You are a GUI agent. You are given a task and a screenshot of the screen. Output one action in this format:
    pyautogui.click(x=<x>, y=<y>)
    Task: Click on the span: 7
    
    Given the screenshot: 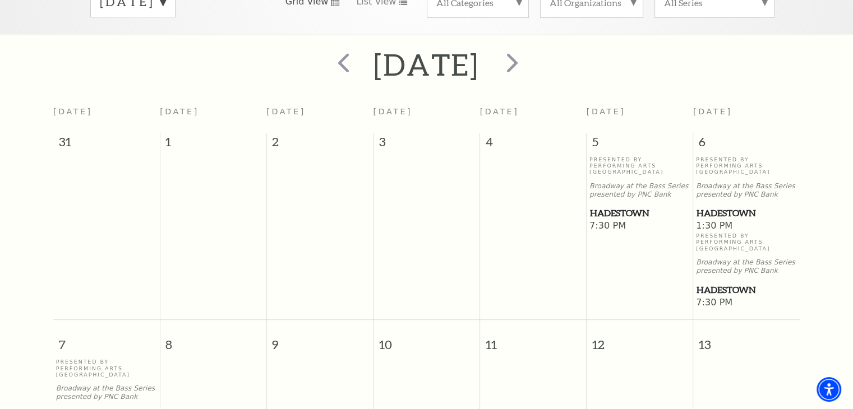 What is the action you would take?
    pyautogui.click(x=107, y=339)
    